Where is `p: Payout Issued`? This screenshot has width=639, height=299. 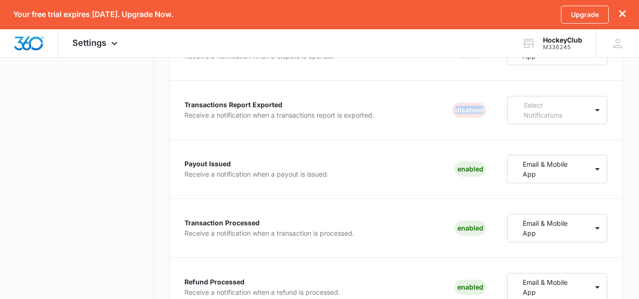 p: Payout Issued is located at coordinates (256, 164).